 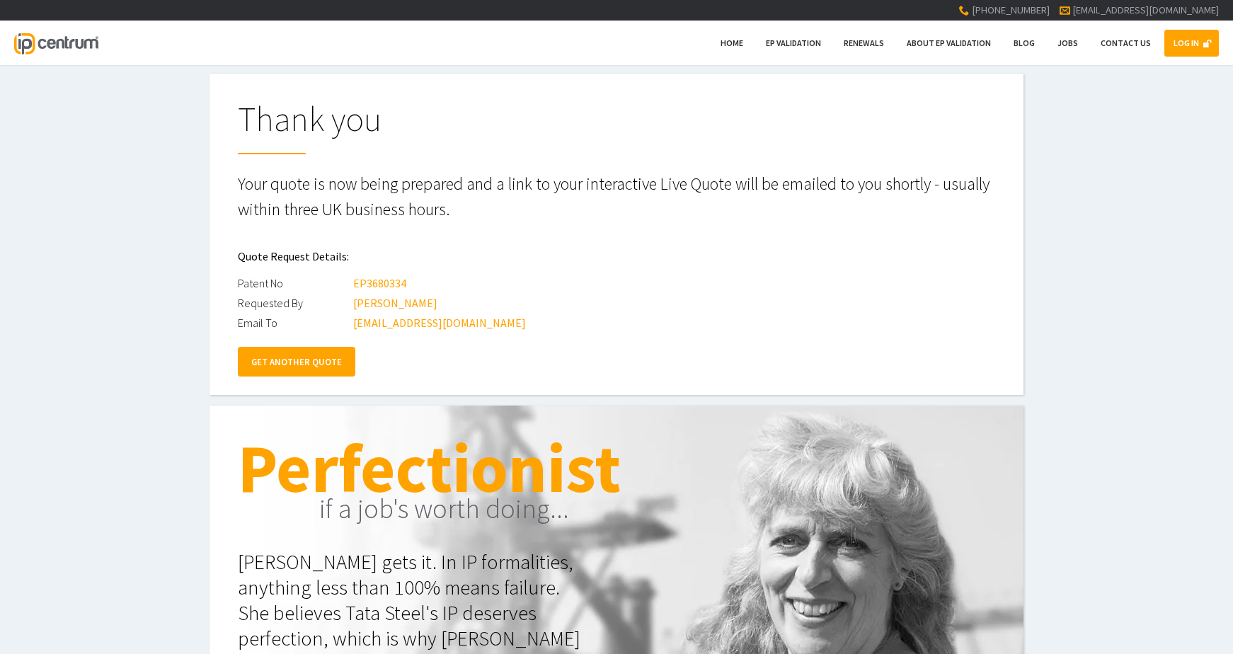 What do you see at coordinates (1126, 43) in the screenshot?
I see `a: Contact Us` at bounding box center [1126, 43].